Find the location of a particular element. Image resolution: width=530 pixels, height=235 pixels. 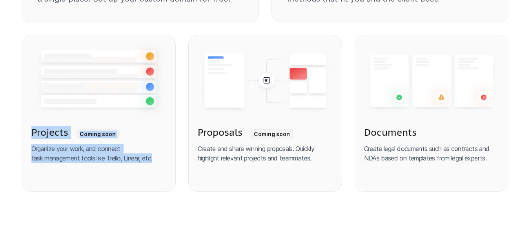

h3: Proposals is located at coordinates (220, 133).